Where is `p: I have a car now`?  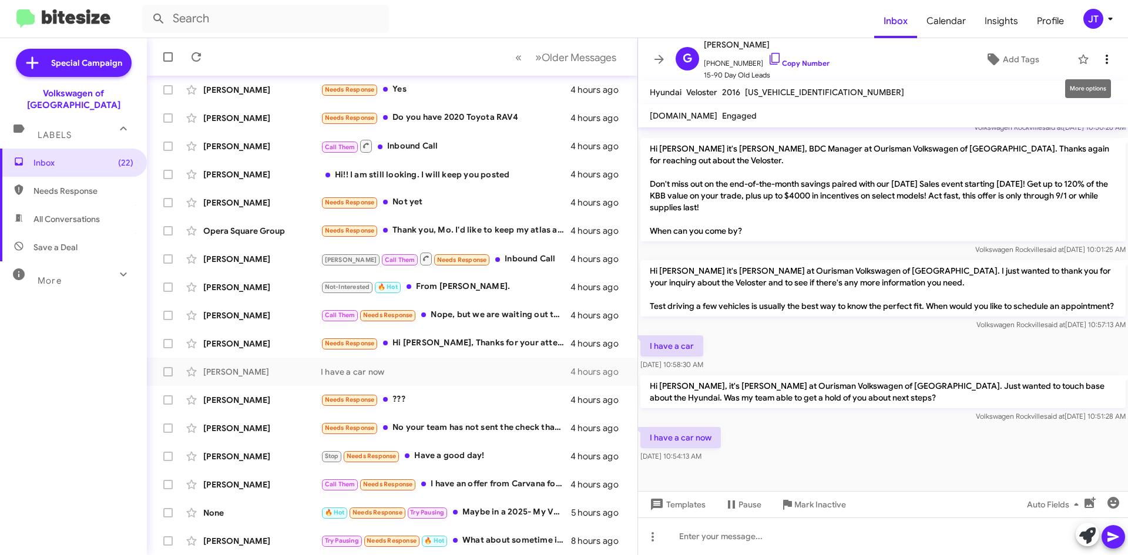 p: I have a car now is located at coordinates (681, 438).